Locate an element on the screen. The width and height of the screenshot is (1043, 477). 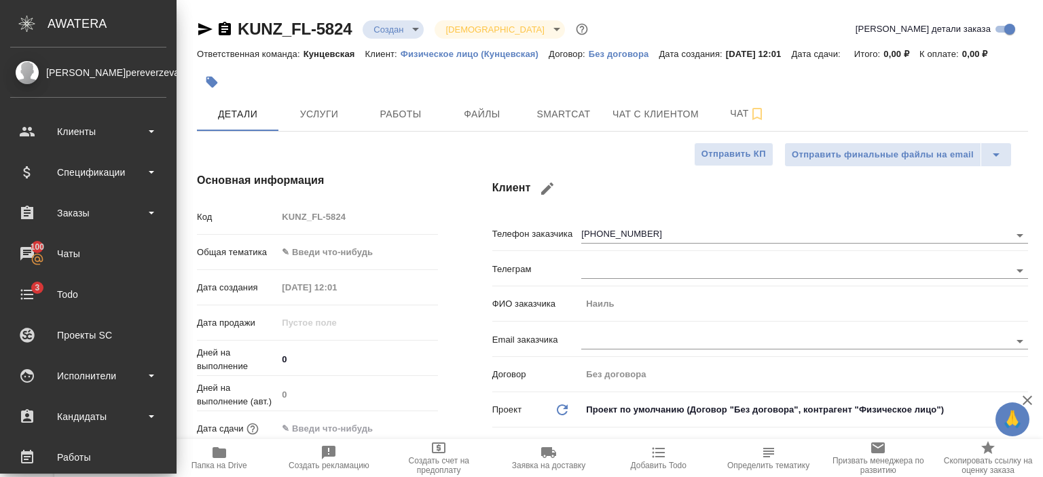
p: Дней на выполнение is located at coordinates (237, 360).